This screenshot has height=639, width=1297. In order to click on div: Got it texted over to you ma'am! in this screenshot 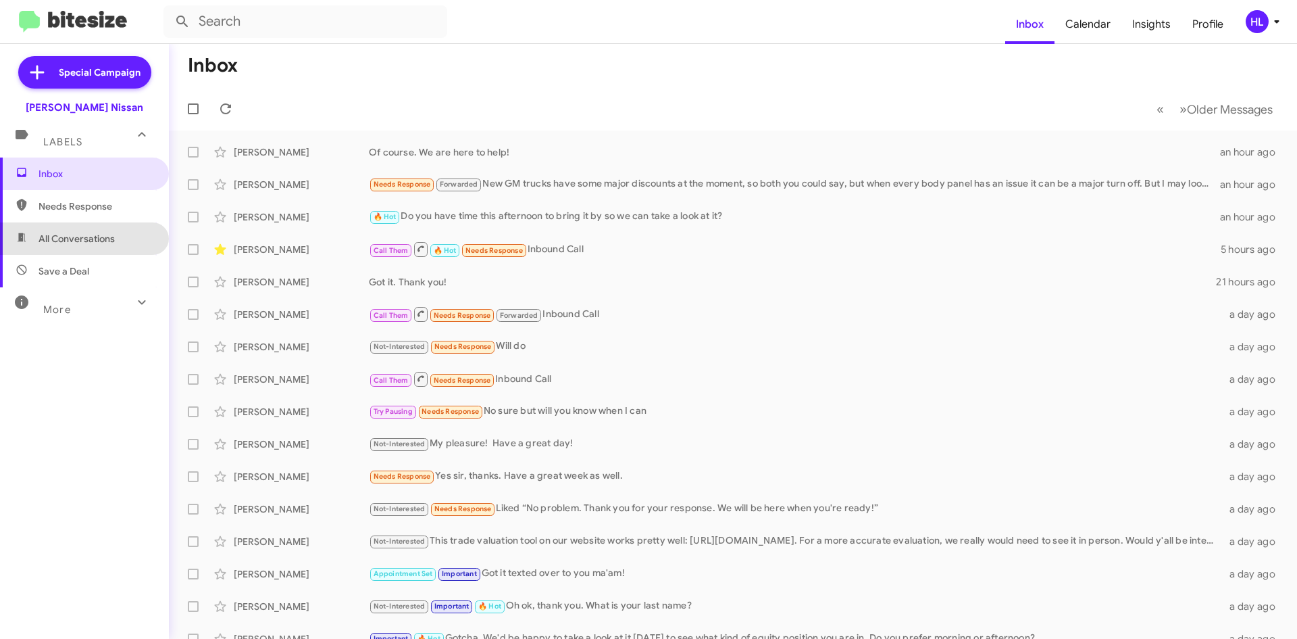, I will do `click(795, 573)`.